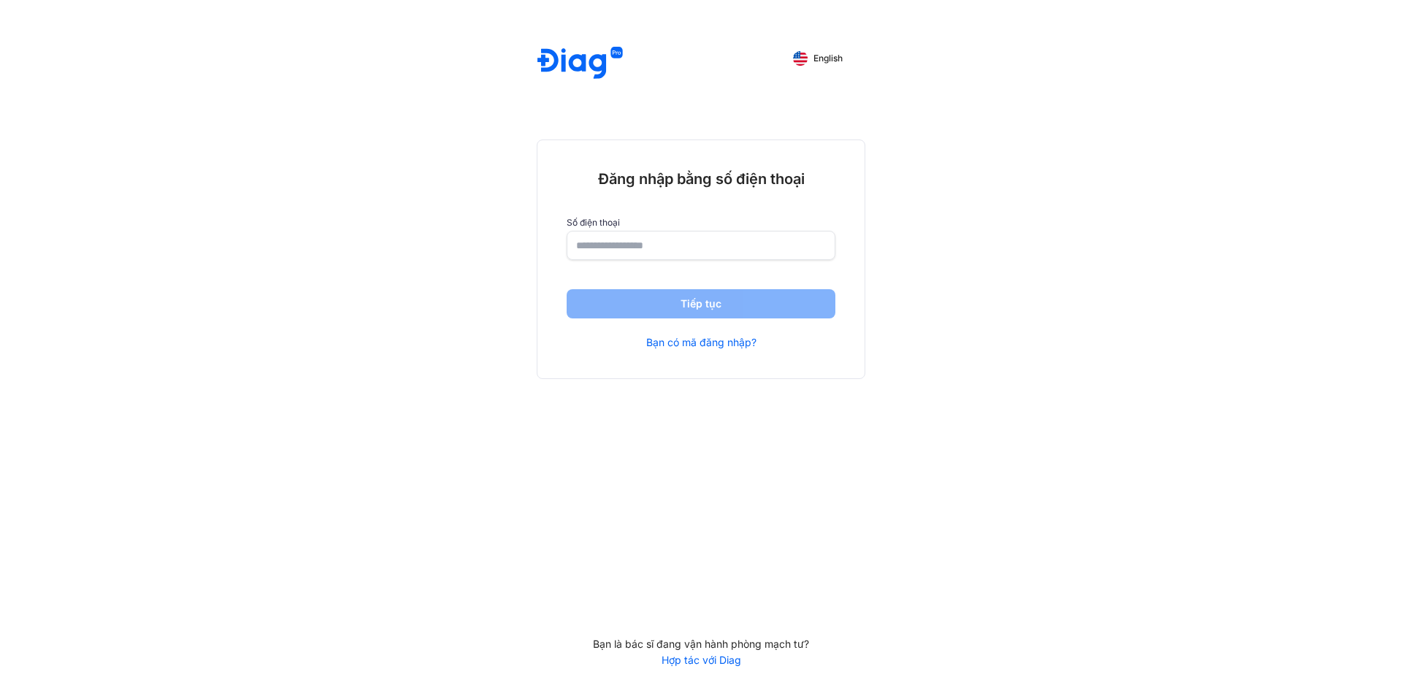 Image resolution: width=1402 pixels, height=696 pixels. I want to click on button: English, so click(818, 58).